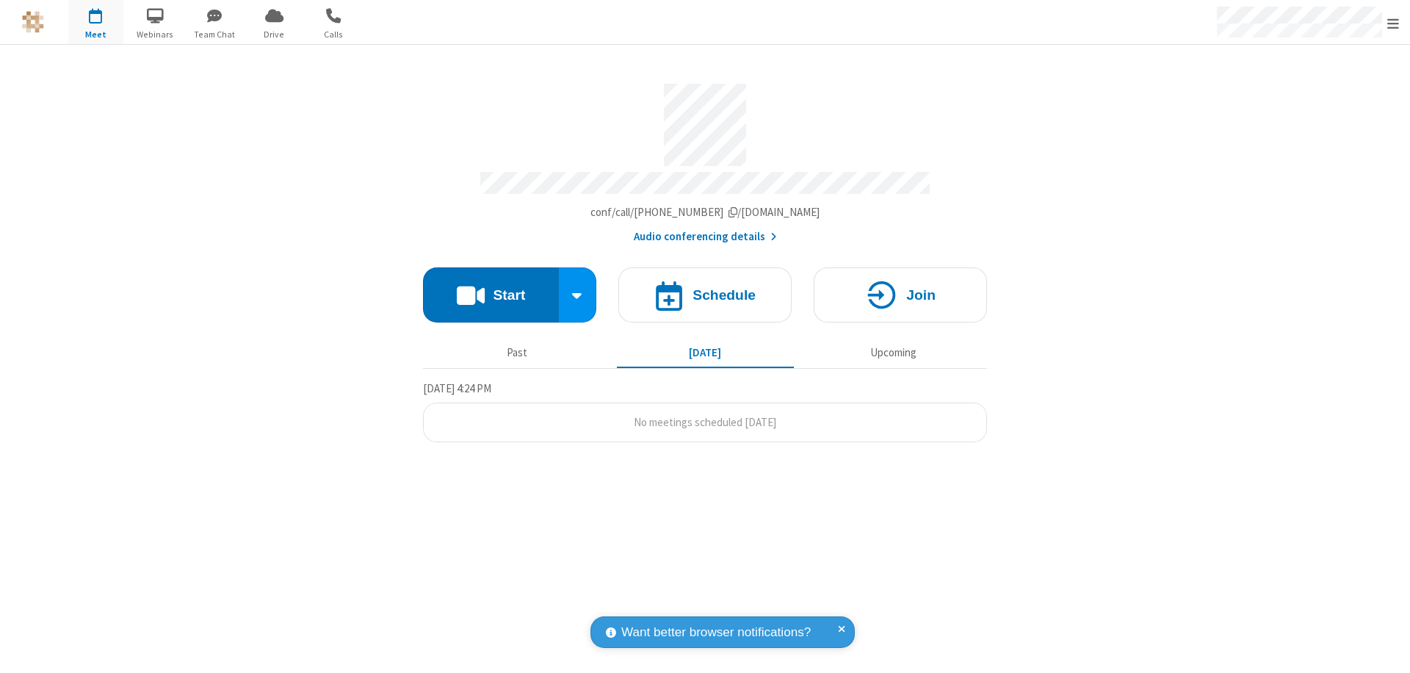 This screenshot has height=673, width=1410. I want to click on span: Want better browser notifications?, so click(716, 632).